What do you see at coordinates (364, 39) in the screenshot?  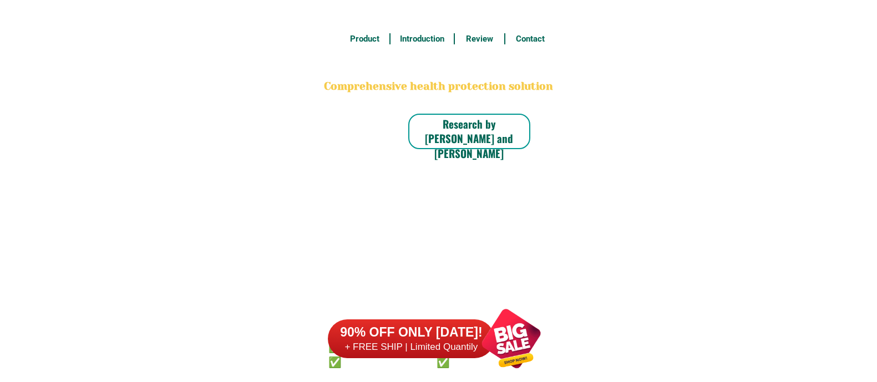 I see `h6: Product` at bounding box center [364, 39].